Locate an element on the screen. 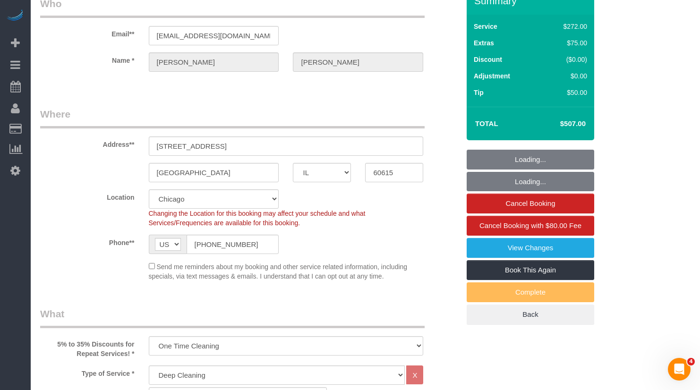  label: 5% to 35% Discounts for Repeat Services! * is located at coordinates (87, 347).